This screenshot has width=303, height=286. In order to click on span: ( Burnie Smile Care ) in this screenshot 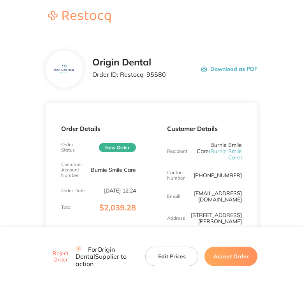, I will do `click(225, 154)`.